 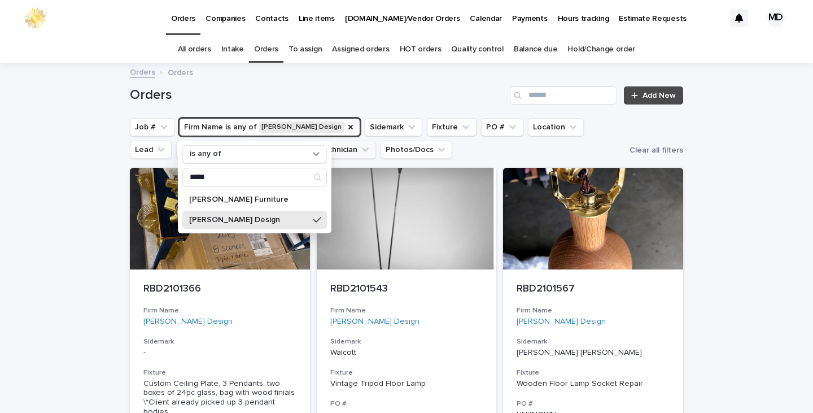 What do you see at coordinates (502, 127) in the screenshot?
I see `button: PO #` at bounding box center [502, 127].